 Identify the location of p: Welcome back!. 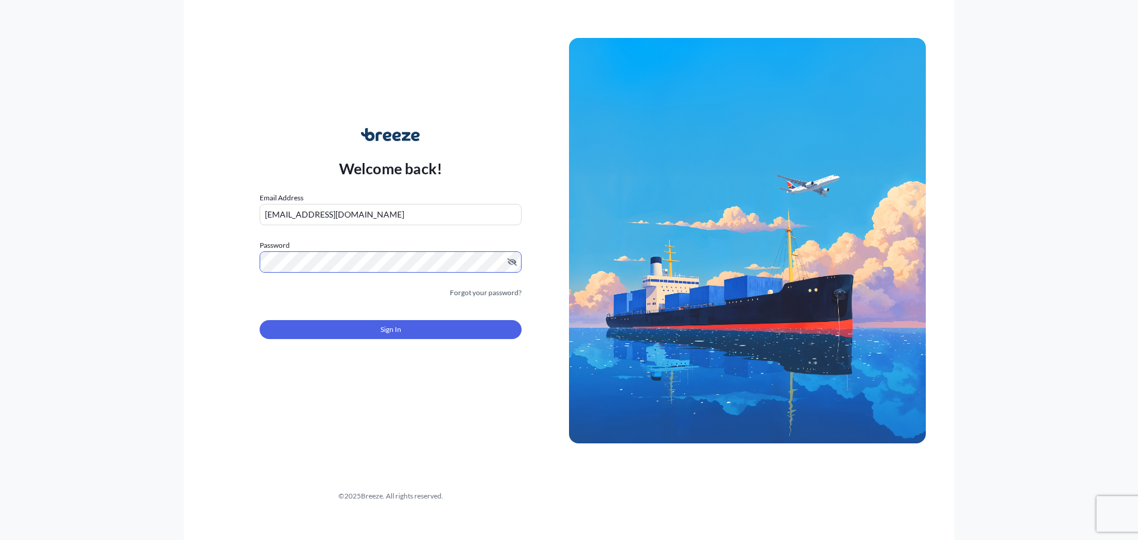
(390, 168).